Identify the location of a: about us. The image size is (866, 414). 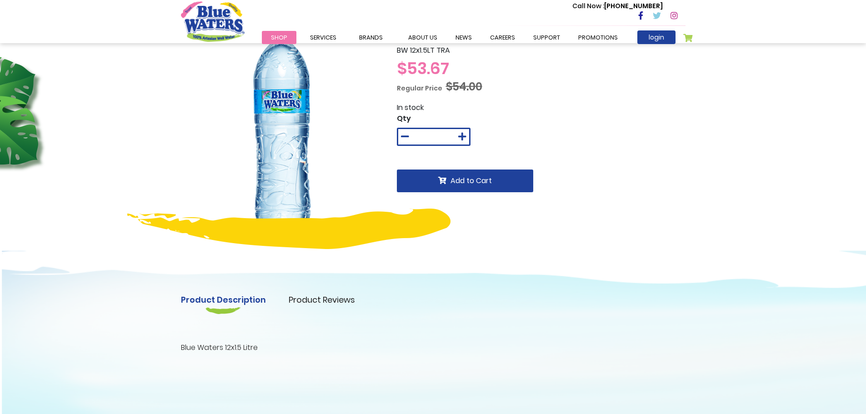
(423, 37).